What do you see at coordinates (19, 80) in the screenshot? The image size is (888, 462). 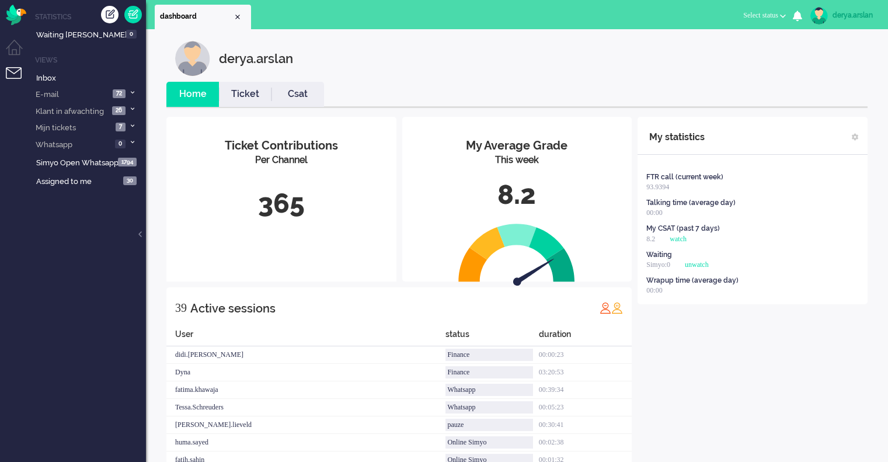 I see `li: Tickets menu` at bounding box center [19, 80].